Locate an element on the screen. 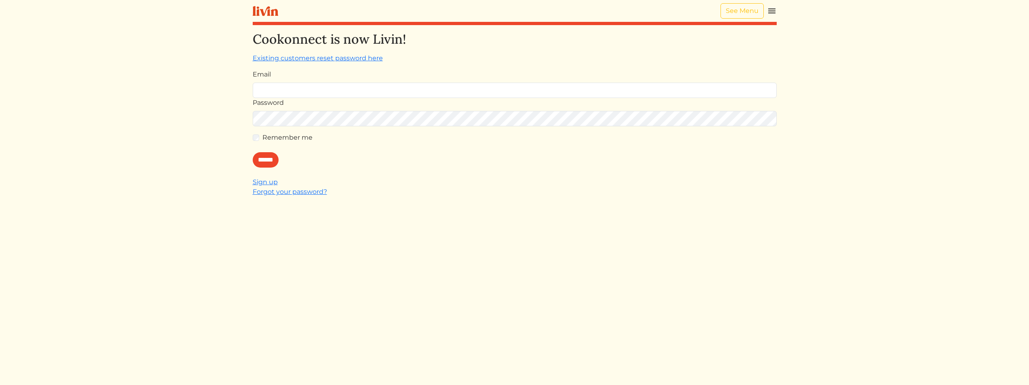 Image resolution: width=1029 pixels, height=385 pixels. img: menu_hamburger-cb6d353cf0ecd9f46ceae1c99ecbeb4a00e71ca567a856bd81f57e9d8c17bb26.svg is located at coordinates (772, 11).